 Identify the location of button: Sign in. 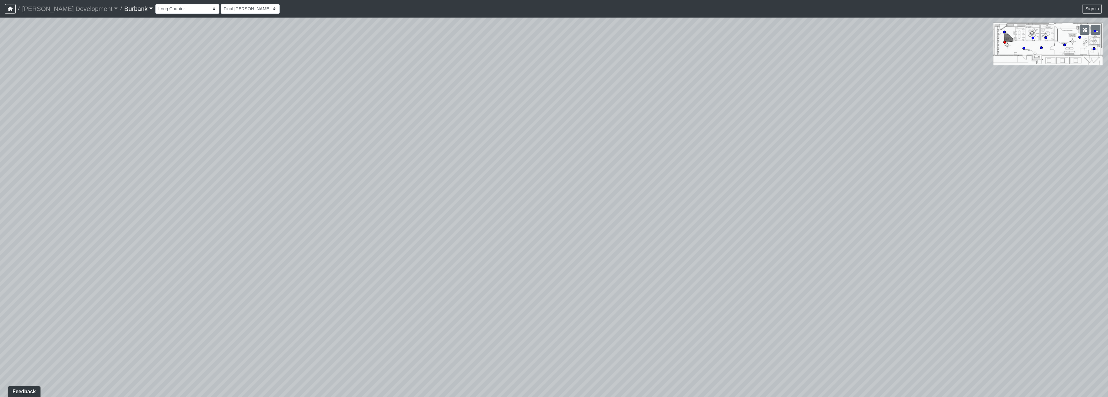
(1092, 9).